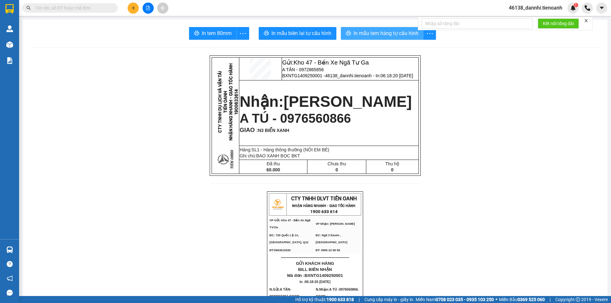 The width and height of the screenshot is (611, 303). What do you see at coordinates (337, 293) in the screenshot?
I see `span: N.Nhận:` at bounding box center [337, 293].